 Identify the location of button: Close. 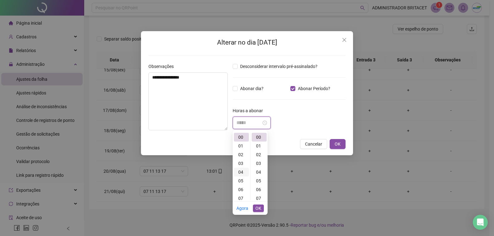
(345, 40).